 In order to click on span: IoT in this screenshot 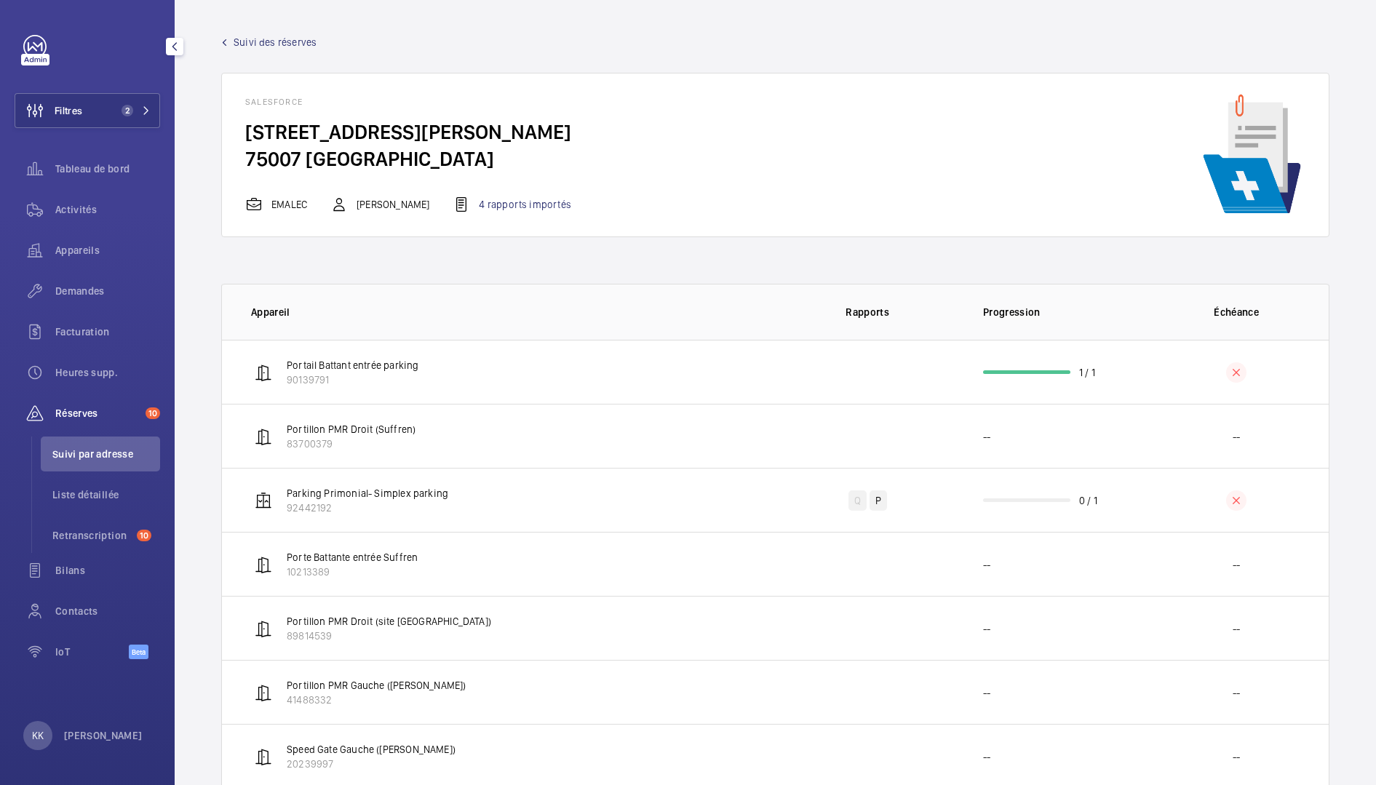, I will do `click(92, 652)`.